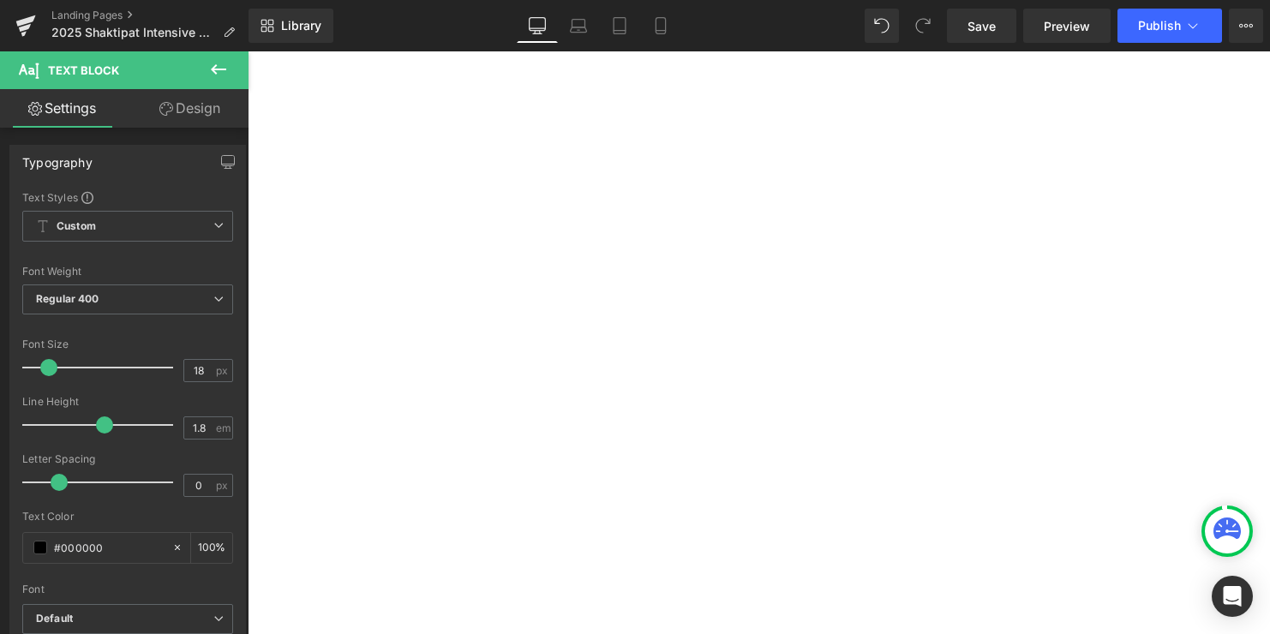  What do you see at coordinates (1067, 26) in the screenshot?
I see `a: Preview` at bounding box center [1067, 26].